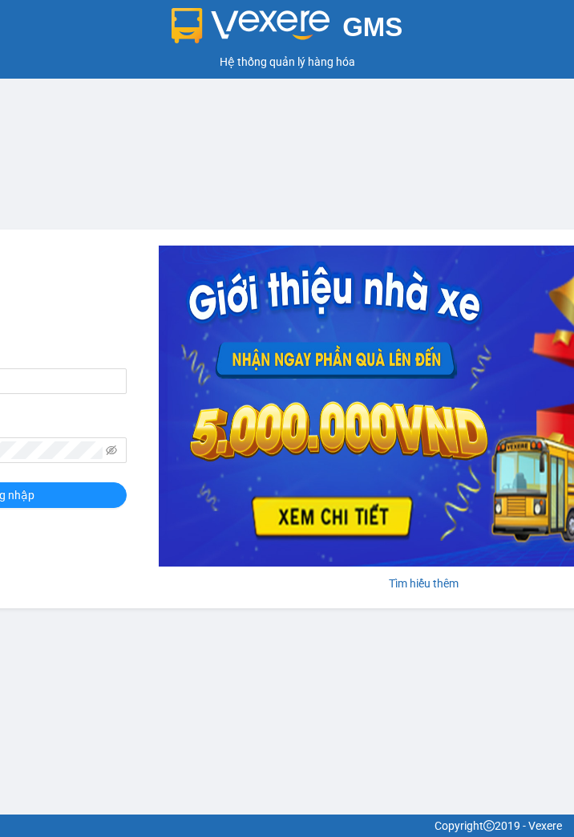  Describe the element at coordinates (287, 62) in the screenshot. I see `div: Hệ thống quản lý hàng hóa` at that location.